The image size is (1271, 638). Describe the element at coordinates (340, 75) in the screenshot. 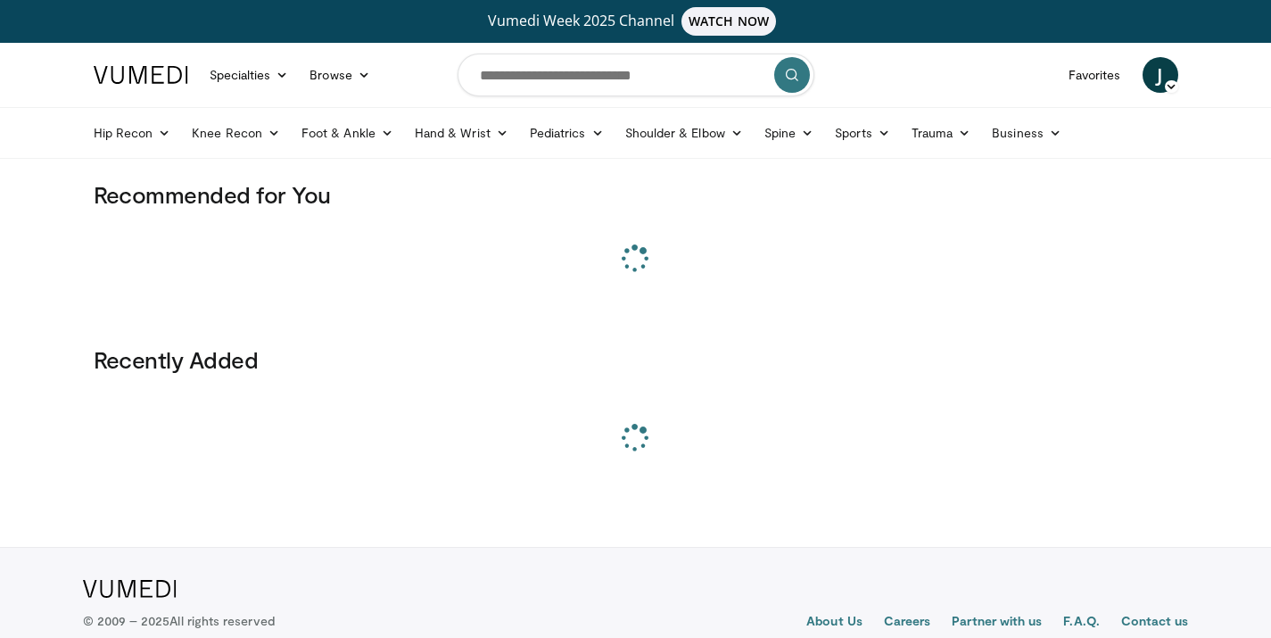

I see `a: Browse` at that location.